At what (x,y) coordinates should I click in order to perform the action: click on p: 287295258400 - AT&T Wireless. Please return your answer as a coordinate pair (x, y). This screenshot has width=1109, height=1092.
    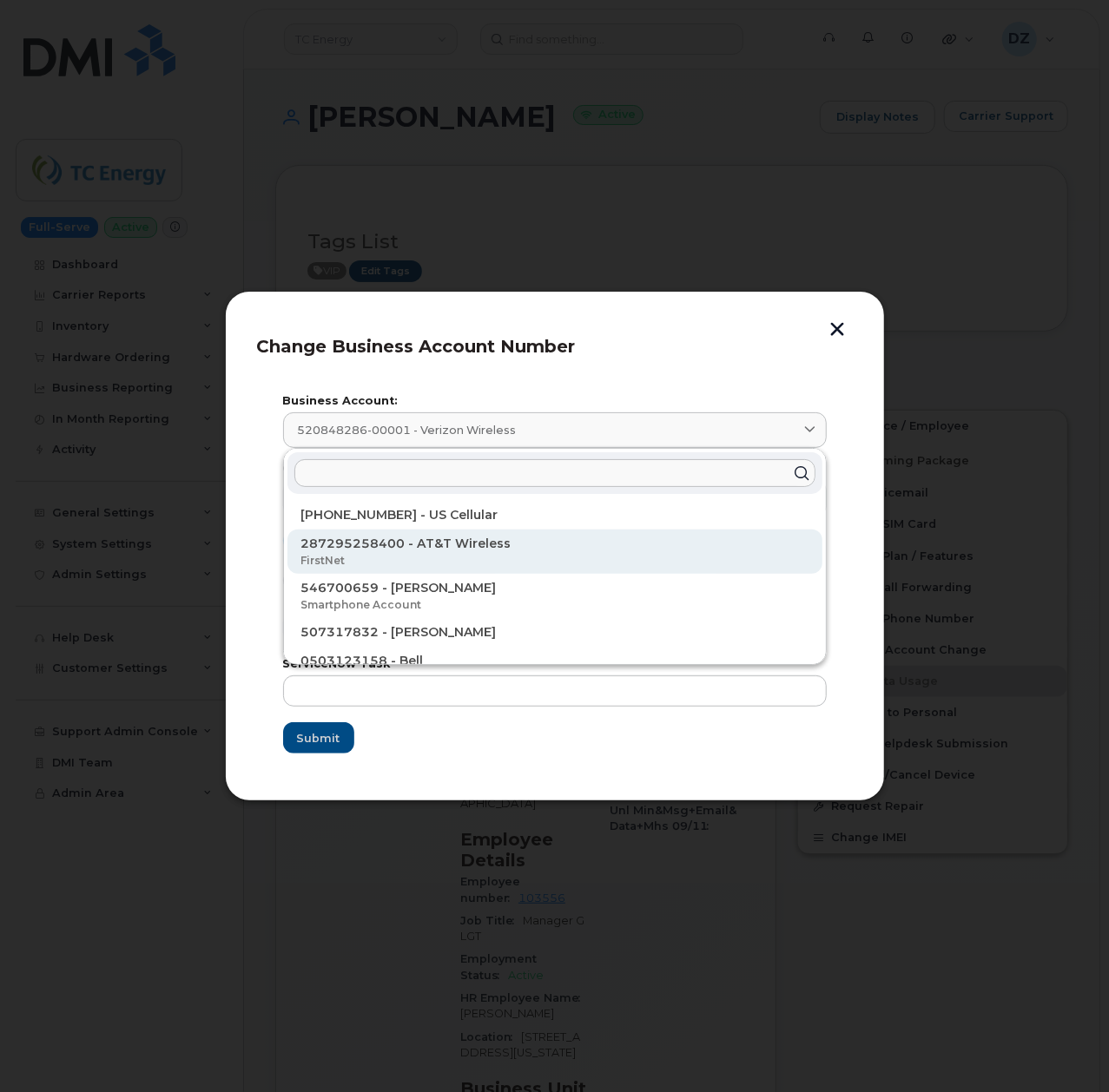
    Looking at the image, I should click on (554, 543).